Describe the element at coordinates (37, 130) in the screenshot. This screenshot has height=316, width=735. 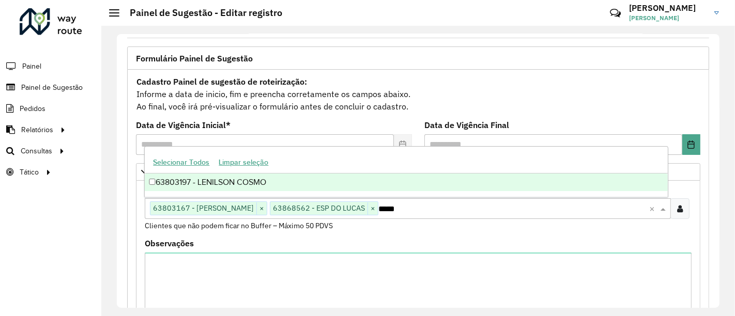
I see `span: Relatórios` at that location.